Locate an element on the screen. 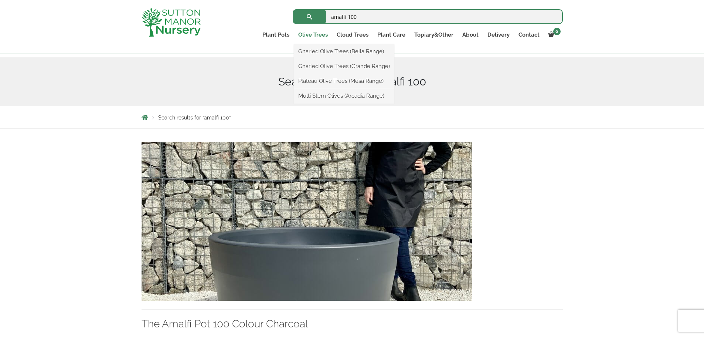 The image size is (704, 337). a: Cloud Trees is located at coordinates (353, 35).